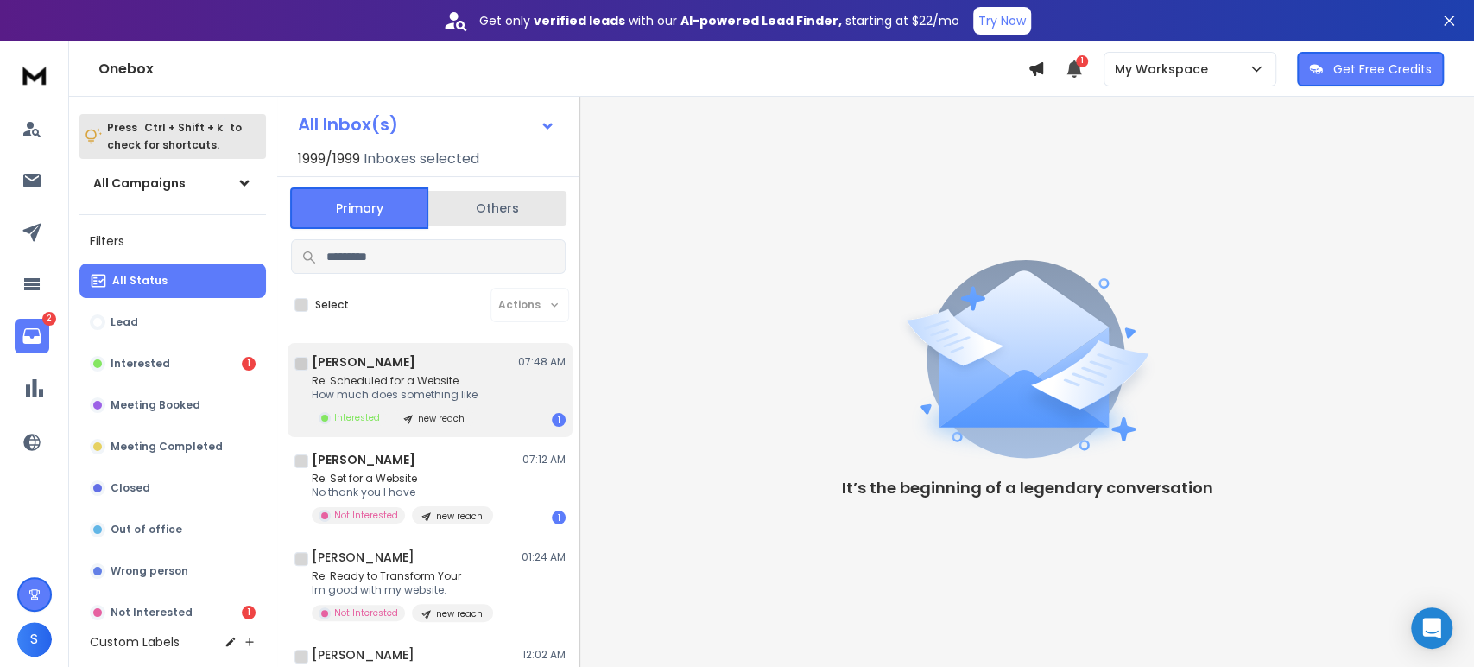 This screenshot has height=667, width=1474. Describe the element at coordinates (359, 208) in the screenshot. I see `button: Primary` at that location.